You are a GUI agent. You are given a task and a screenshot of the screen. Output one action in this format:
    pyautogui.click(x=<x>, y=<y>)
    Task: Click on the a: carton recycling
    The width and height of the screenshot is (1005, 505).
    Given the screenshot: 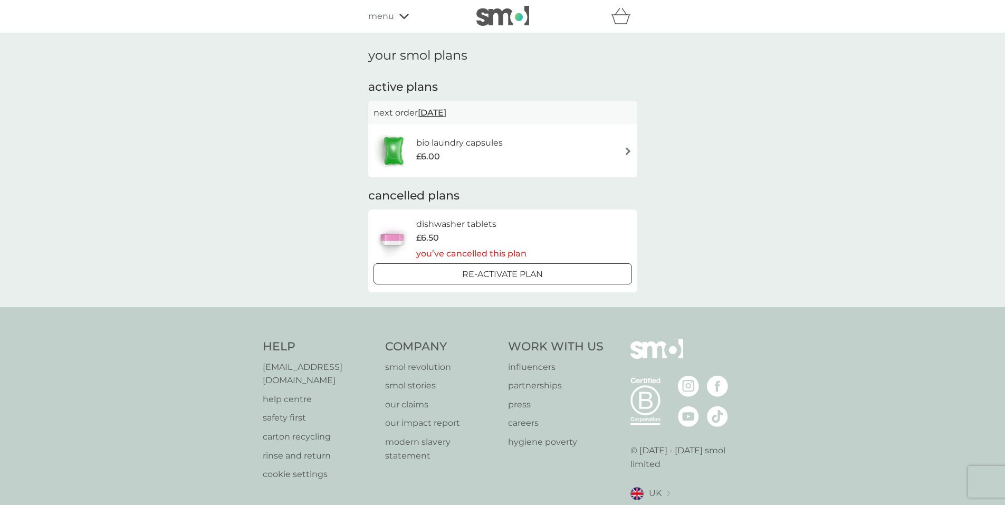 What is the action you would take?
    pyautogui.click(x=319, y=437)
    